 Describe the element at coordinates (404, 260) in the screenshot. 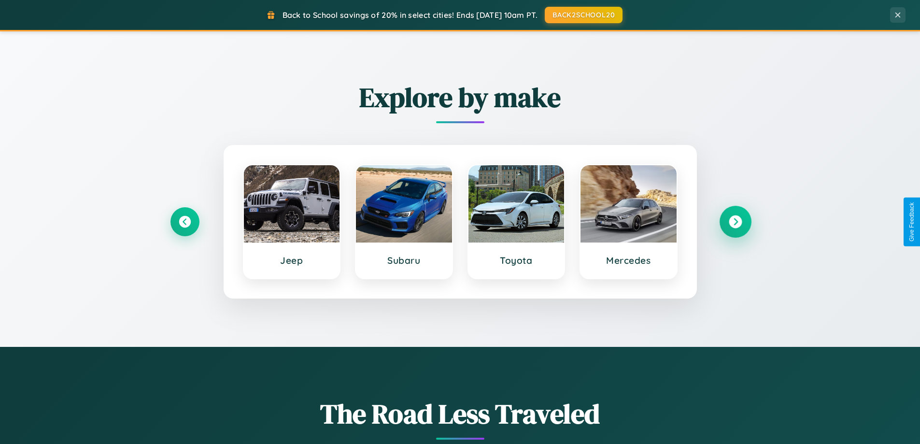

I see `h3: Subaru` at that location.